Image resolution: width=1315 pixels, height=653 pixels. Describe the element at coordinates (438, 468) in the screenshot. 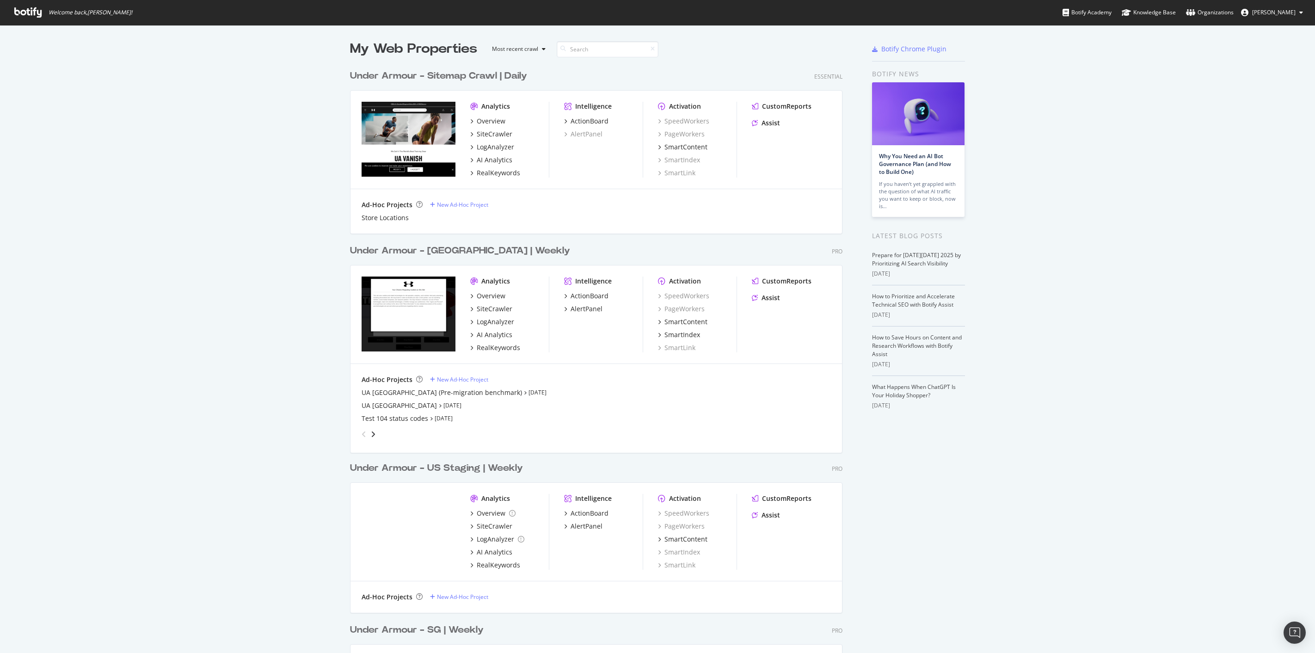

I see `a: Under Armour - US Staging | Weekly` at that location.